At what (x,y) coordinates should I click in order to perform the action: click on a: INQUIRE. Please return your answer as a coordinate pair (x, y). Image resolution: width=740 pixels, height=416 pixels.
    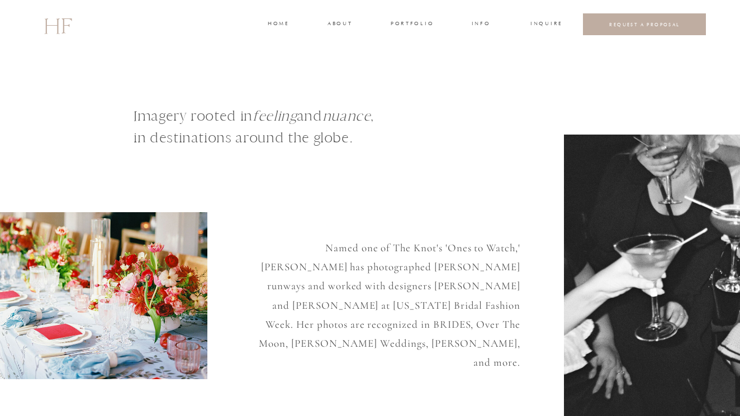
    Looking at the image, I should click on (545, 25).